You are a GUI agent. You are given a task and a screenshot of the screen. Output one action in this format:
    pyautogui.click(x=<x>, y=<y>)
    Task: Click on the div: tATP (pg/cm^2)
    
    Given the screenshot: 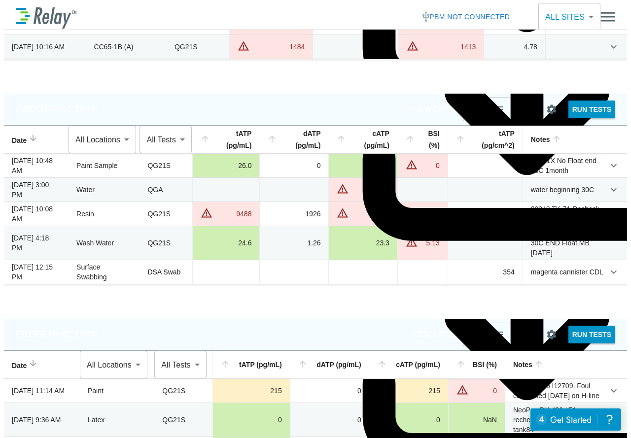 What is the action you would take?
    pyautogui.click(x=485, y=140)
    